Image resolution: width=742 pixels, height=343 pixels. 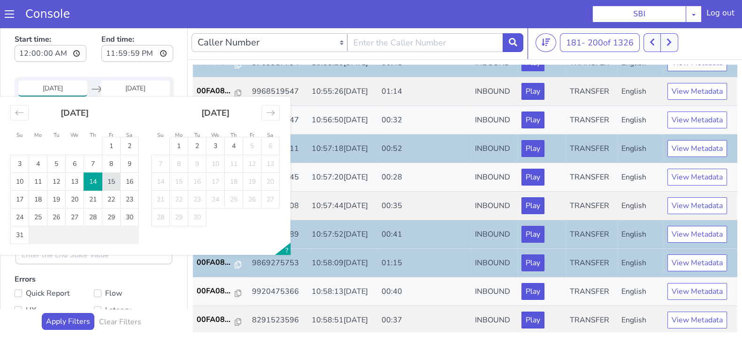 What do you see at coordinates (38, 156) in the screenshot?
I see `td: Choose Monday, August 11, 2025 as your check-in date. It’s available.` at bounding box center [38, 156].